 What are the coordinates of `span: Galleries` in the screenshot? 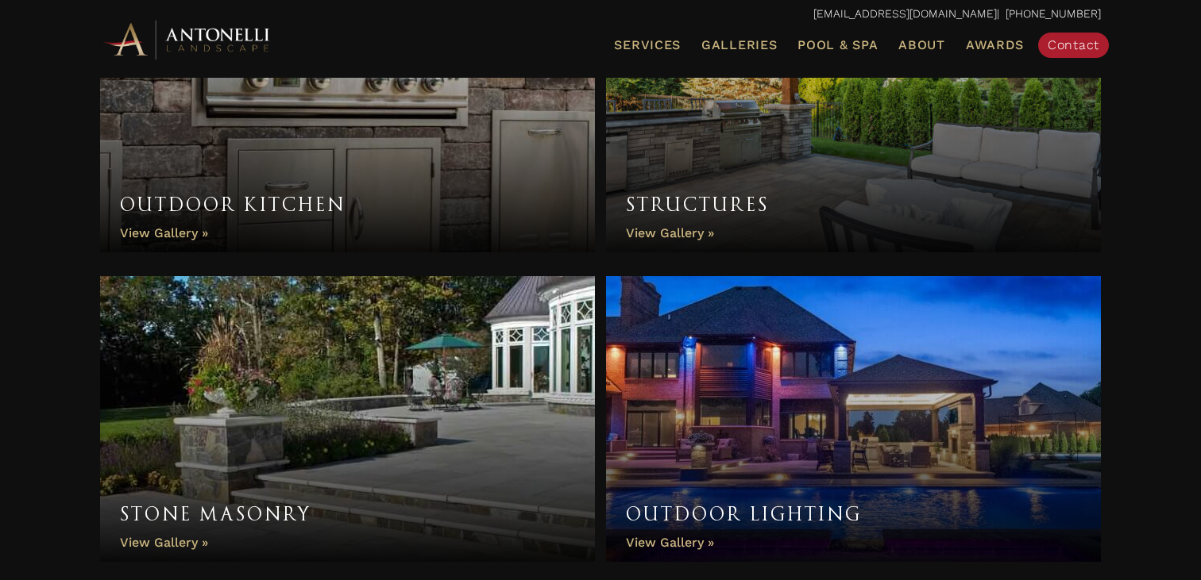 It's located at (738, 44).